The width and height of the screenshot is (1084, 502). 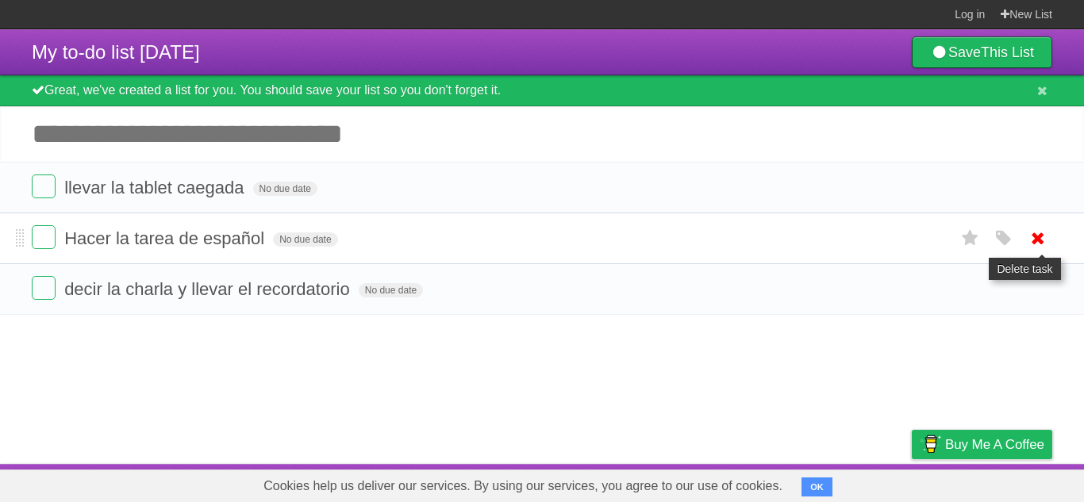 I want to click on a: Buy me a coffee, so click(x=982, y=444).